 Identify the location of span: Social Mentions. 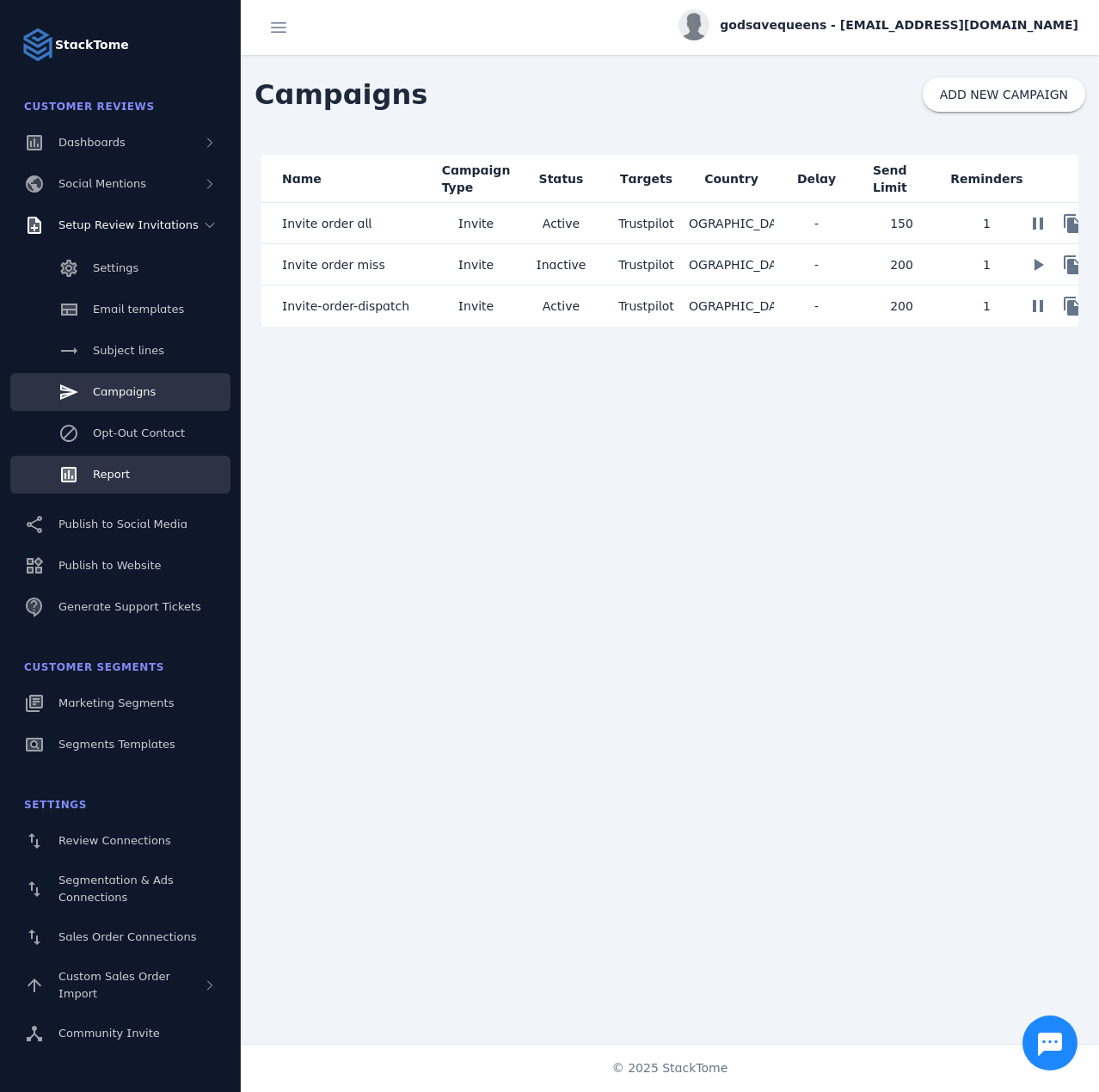
(102, 183).